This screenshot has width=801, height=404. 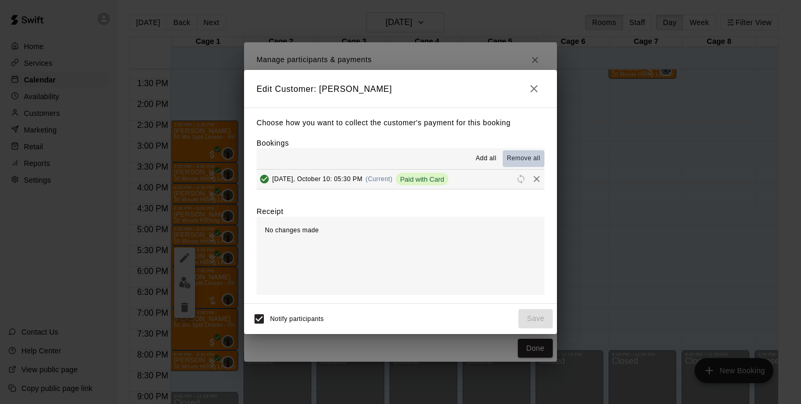 What do you see at coordinates (422, 179) in the screenshot?
I see `span: Paid with Card` at bounding box center [422, 179].